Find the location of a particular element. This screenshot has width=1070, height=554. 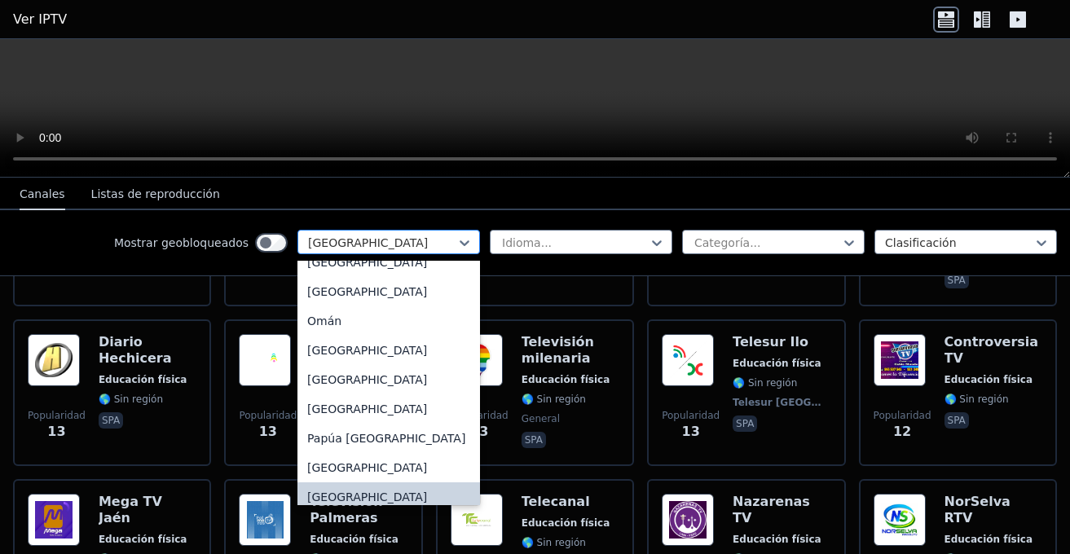

img: Telesur Ilo is located at coordinates (688, 360).